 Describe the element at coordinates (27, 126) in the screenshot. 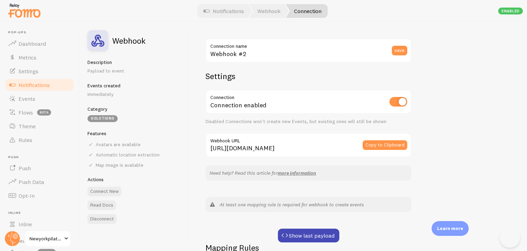

I see `span: Theme` at that location.